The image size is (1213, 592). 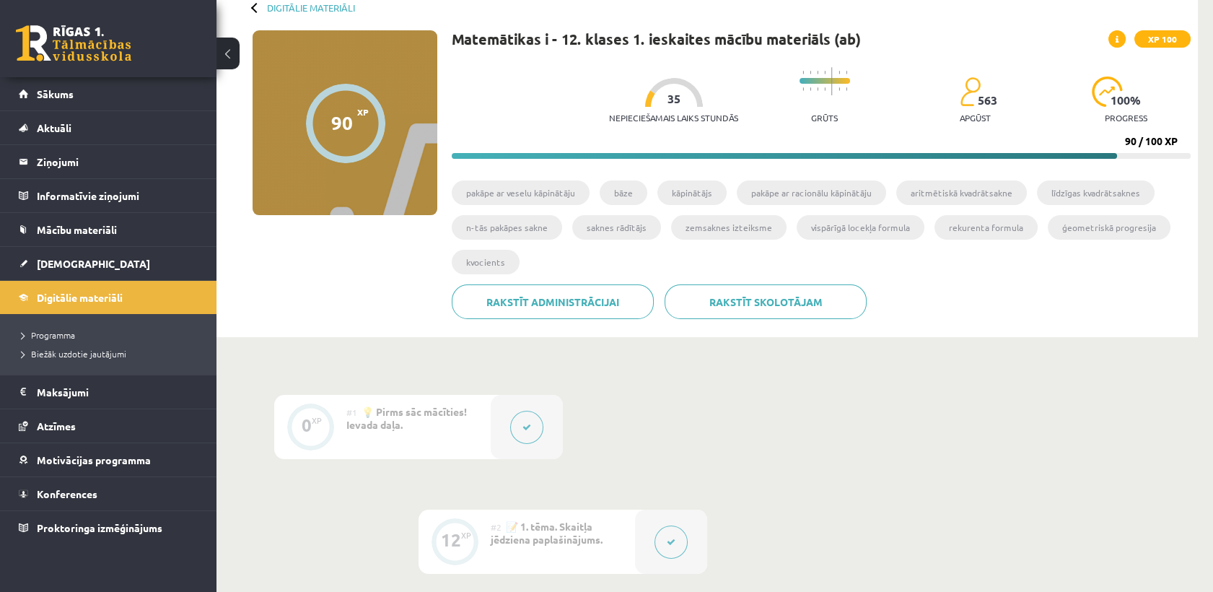 What do you see at coordinates (118, 162) in the screenshot?
I see `legend: Ziņojumi` at bounding box center [118, 162].